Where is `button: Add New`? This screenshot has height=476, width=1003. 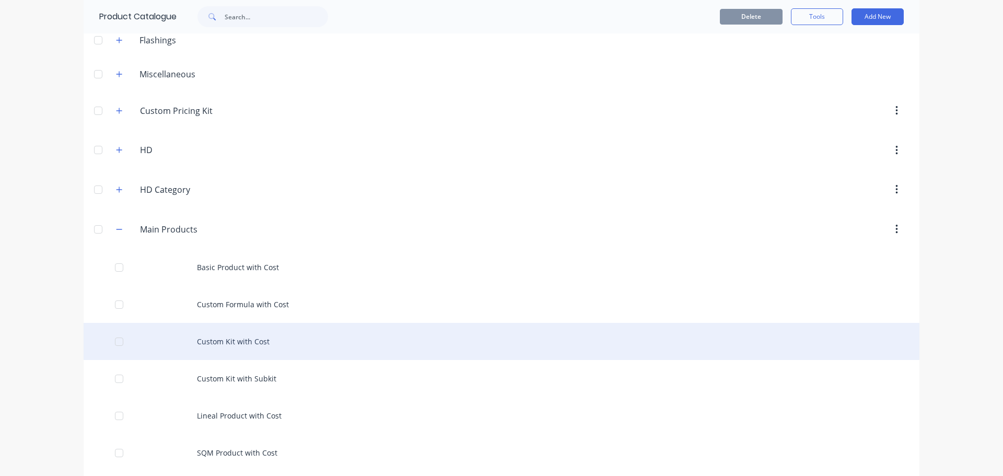 button: Add New is located at coordinates (878, 17).